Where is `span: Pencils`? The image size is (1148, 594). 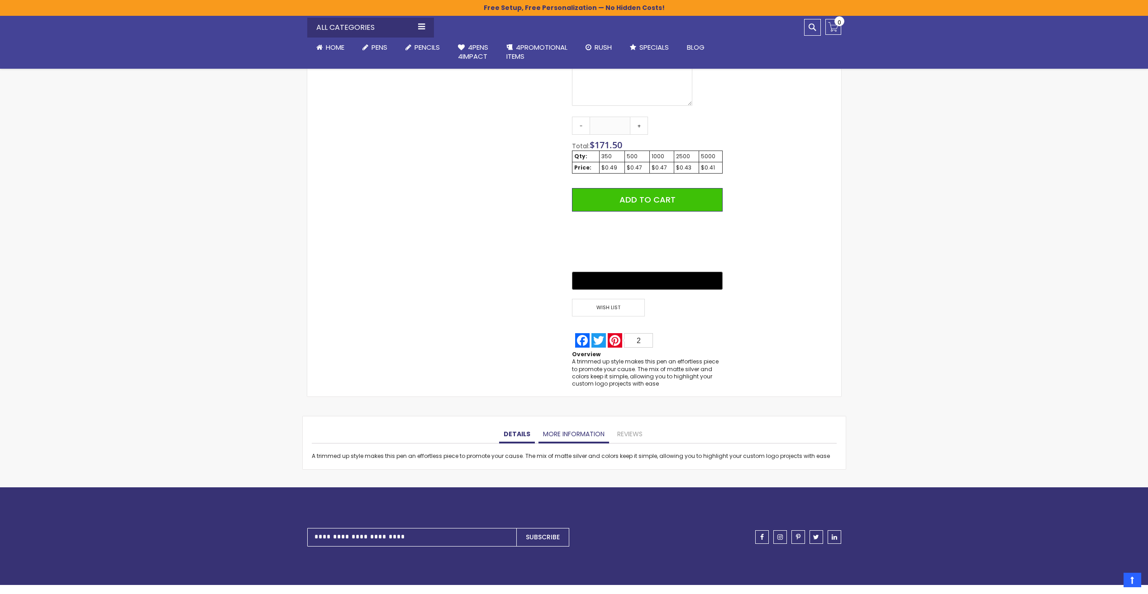 span: Pencils is located at coordinates (427, 47).